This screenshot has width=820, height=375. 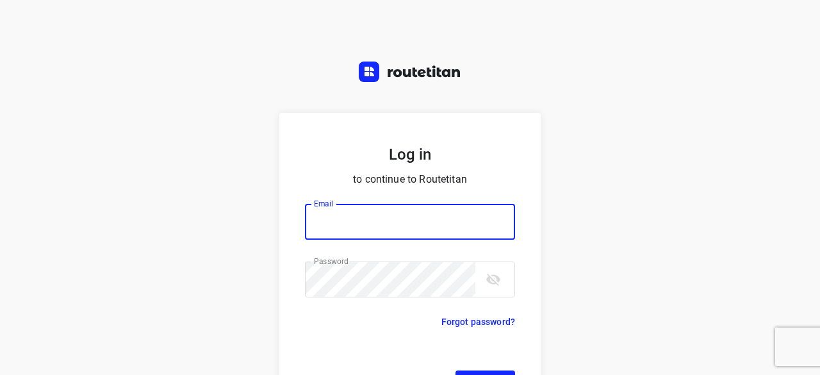 What do you see at coordinates (410, 154) in the screenshot?
I see `h5: Log in` at bounding box center [410, 154].